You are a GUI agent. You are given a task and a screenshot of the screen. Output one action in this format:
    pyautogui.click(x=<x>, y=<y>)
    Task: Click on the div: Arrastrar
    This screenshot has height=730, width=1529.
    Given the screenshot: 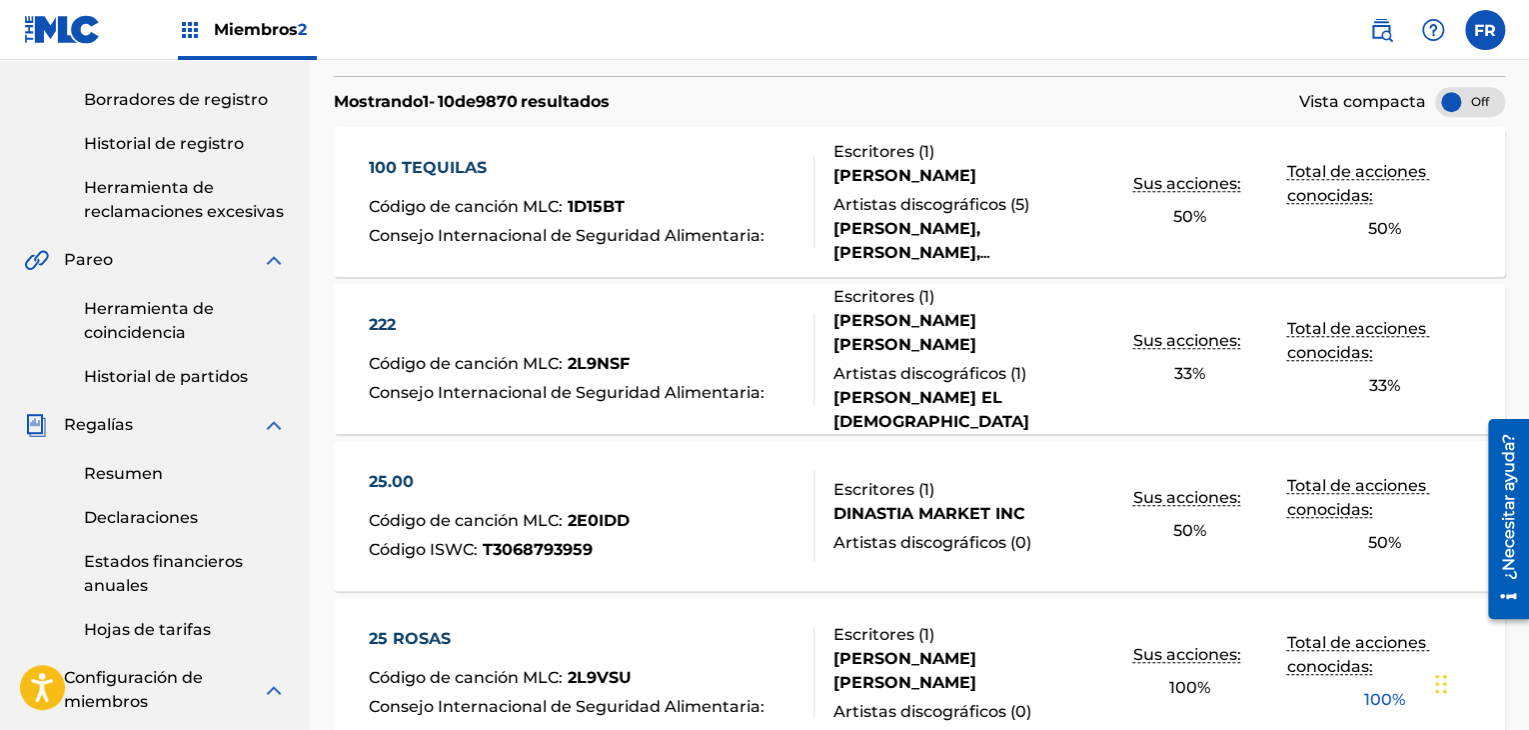 What is the action you would take?
    pyautogui.click(x=1441, y=684)
    